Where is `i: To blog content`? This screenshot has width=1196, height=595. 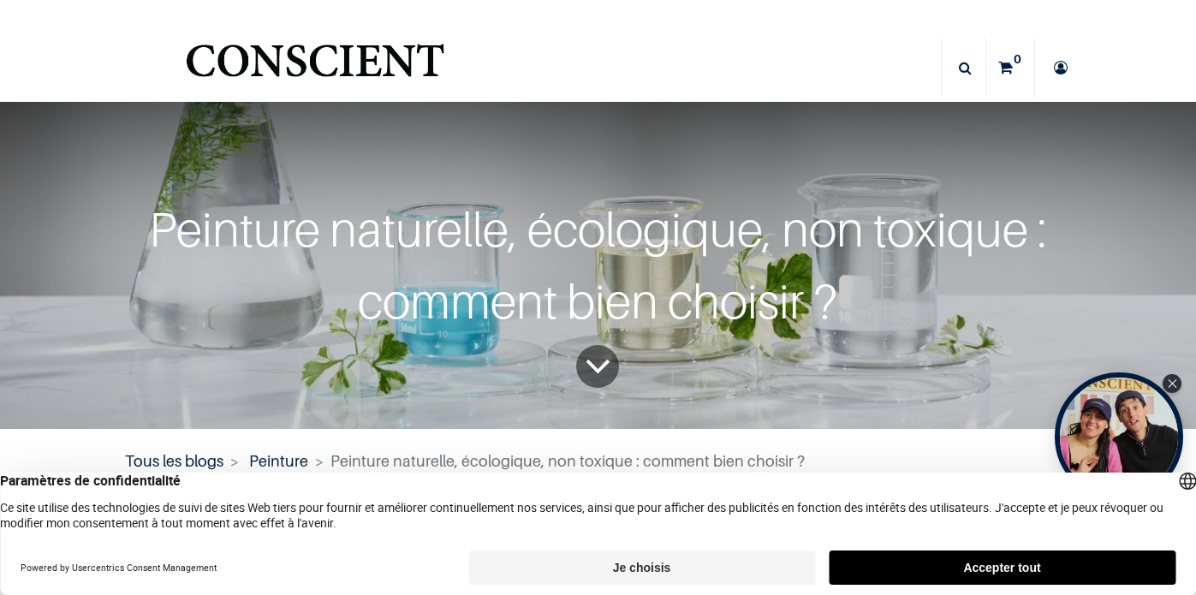
i: To blog content is located at coordinates (598, 367).